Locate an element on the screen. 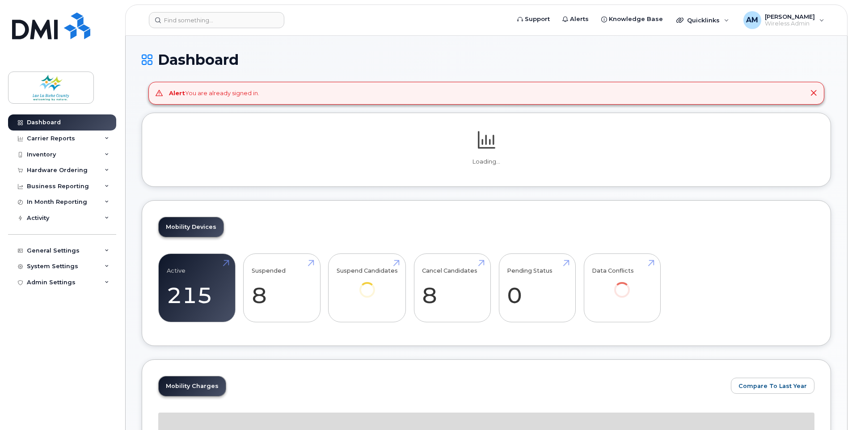 The width and height of the screenshot is (852, 430). strong: Alert is located at coordinates (177, 93).